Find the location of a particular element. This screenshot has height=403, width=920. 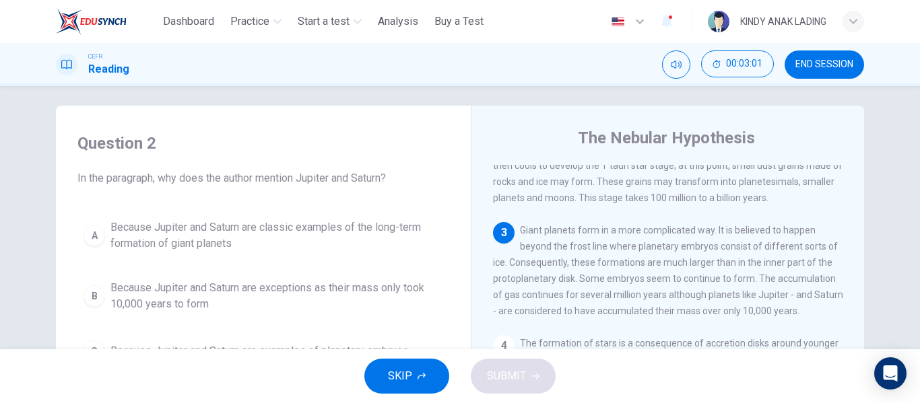

span: Giant planets form in a more complicated way. It is believed to happen beyond the frost line wher... is located at coordinates (668, 271).